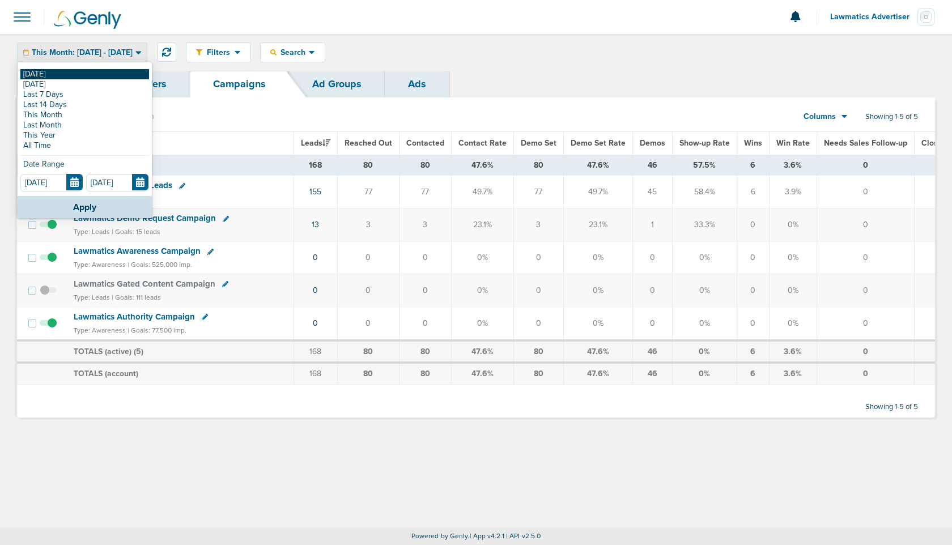 Image resolution: width=952 pixels, height=545 pixels. What do you see at coordinates (180, 352) in the screenshot?
I see `td: TOTALS (active) ( )` at bounding box center [180, 352].